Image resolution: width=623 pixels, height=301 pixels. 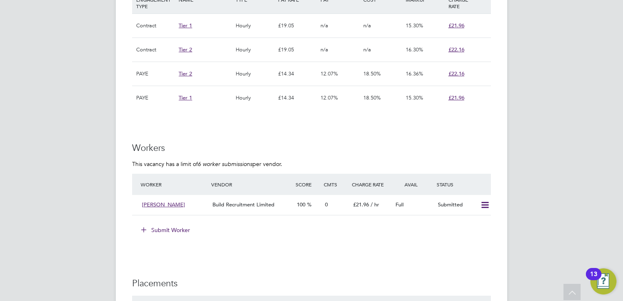 I want to click on span: 100, so click(x=301, y=204).